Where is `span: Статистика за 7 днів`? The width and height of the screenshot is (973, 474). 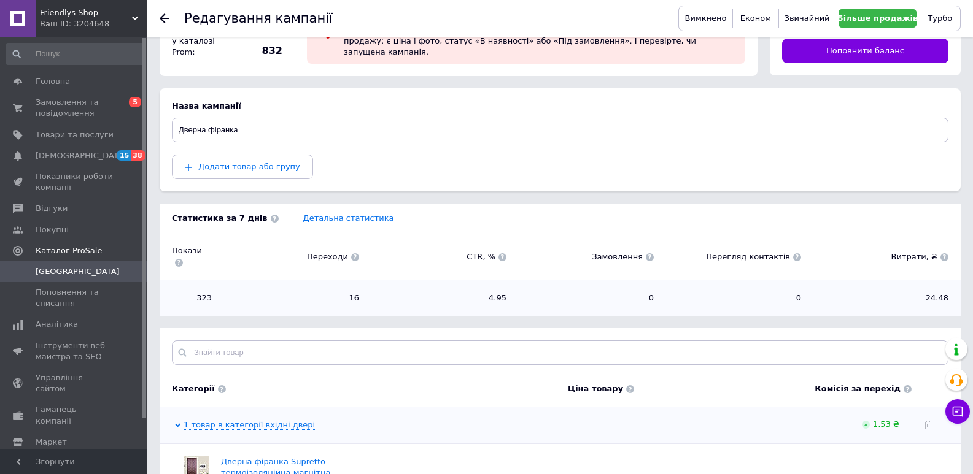
span: Статистика за 7 днів is located at coordinates (225, 218).